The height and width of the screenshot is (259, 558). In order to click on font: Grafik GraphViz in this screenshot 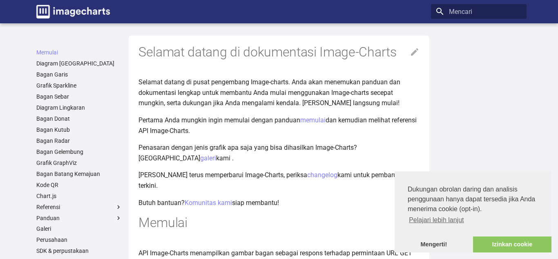, I will do `click(56, 163)`.